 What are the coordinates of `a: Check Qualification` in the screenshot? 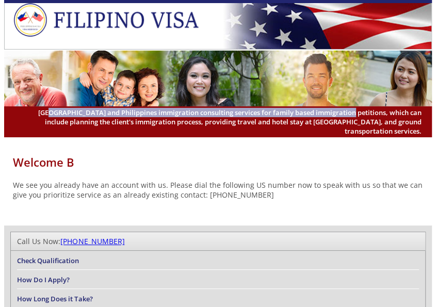 It's located at (48, 261).